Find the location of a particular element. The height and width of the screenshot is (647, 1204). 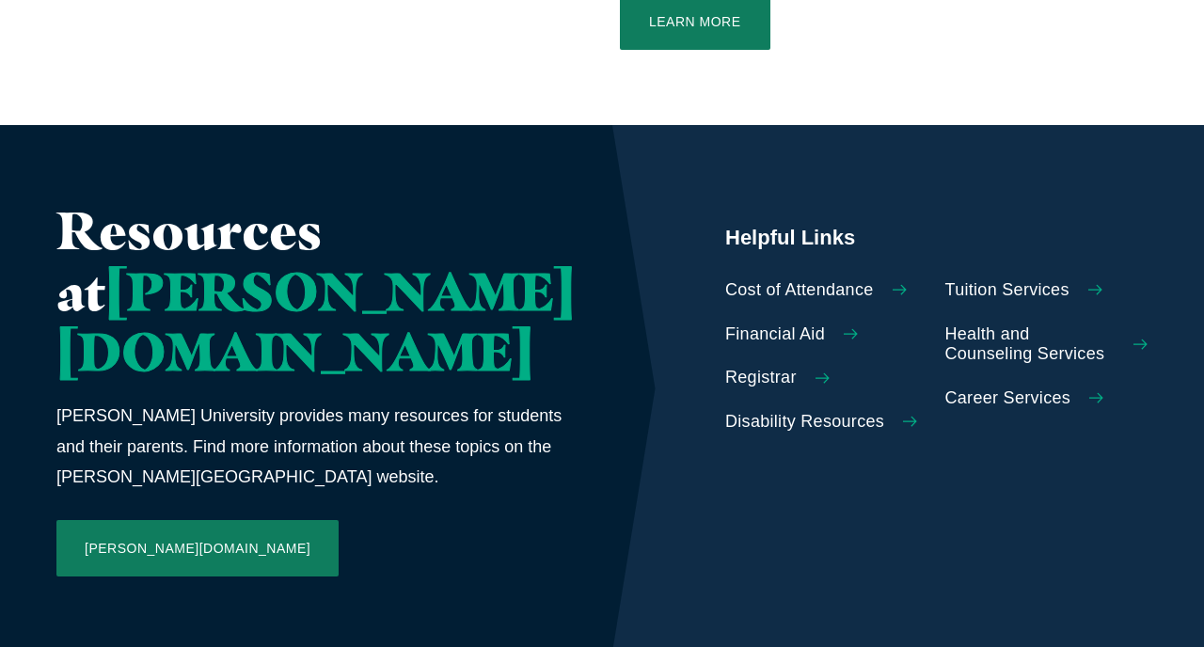

a: Tuition Services is located at coordinates (1047, 291).